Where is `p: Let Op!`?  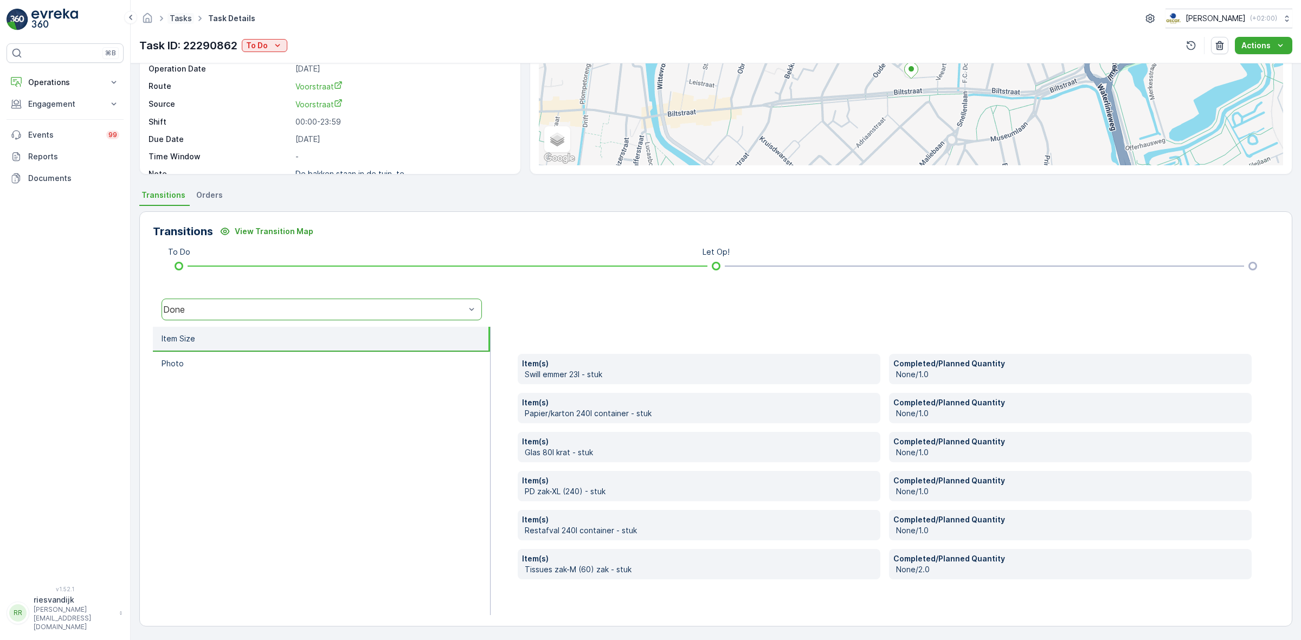 p: Let Op! is located at coordinates (716, 252).